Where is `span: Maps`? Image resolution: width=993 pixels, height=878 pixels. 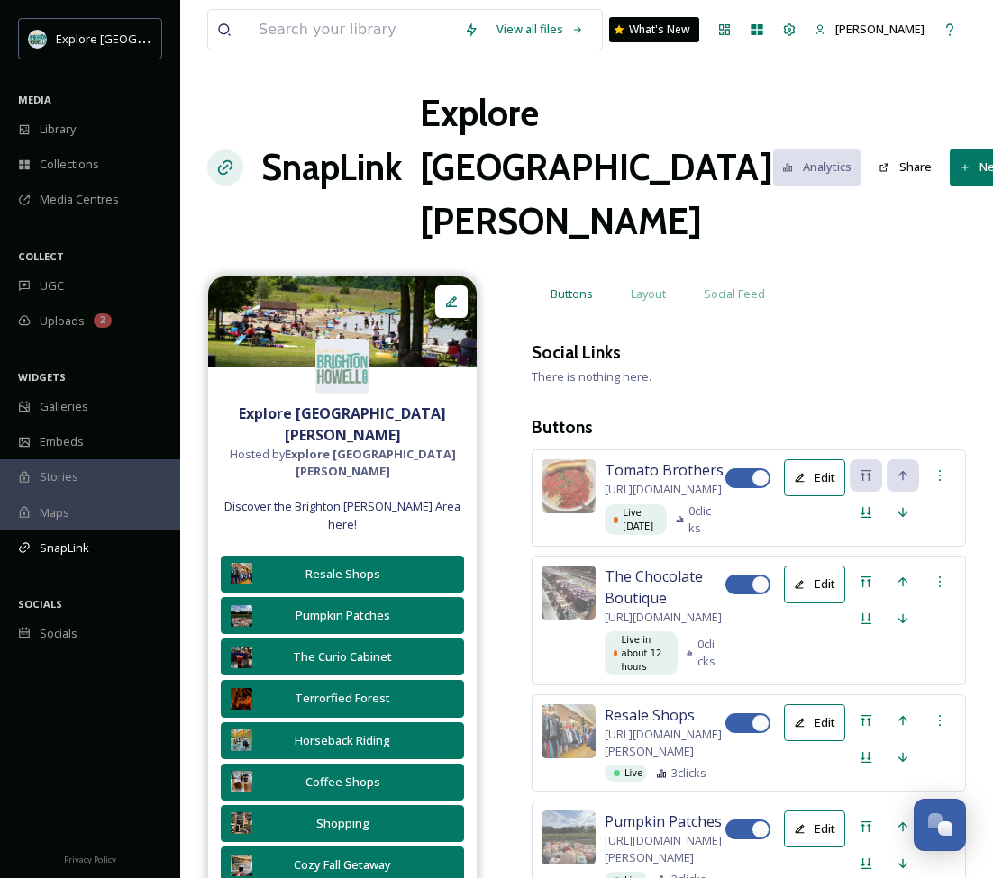
span: Maps is located at coordinates (54, 513).